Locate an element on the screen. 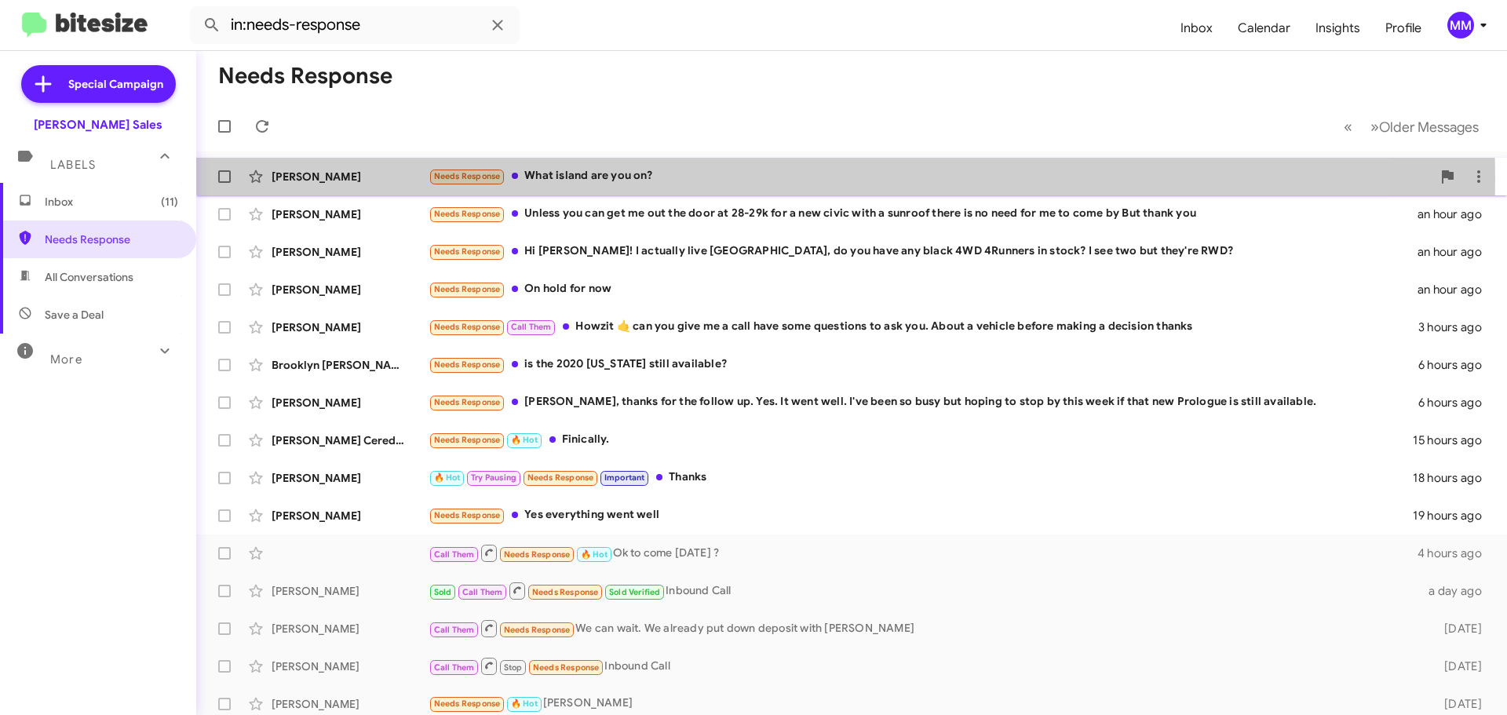  span: Important is located at coordinates (625, 477).